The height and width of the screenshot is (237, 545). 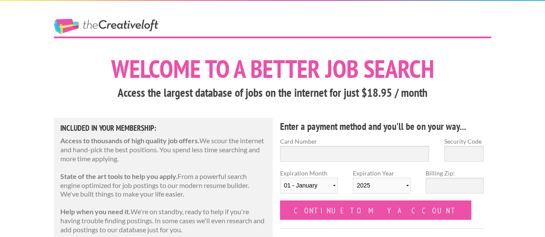 I want to click on label: Expiration Month, so click(x=309, y=185).